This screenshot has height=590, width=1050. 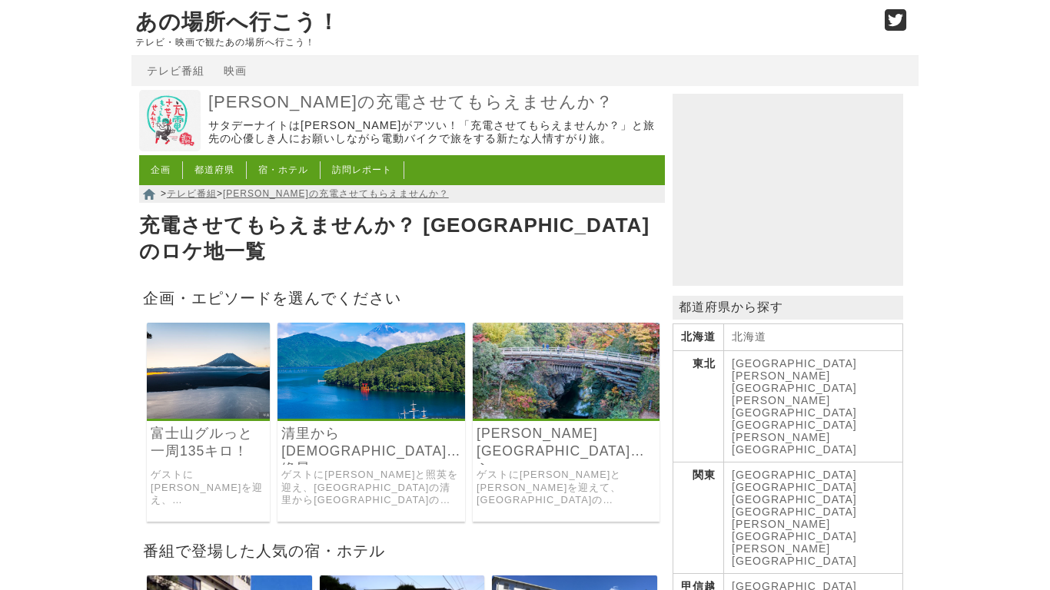 I want to click on a: 出川哲朗の充電させてもらえませんか？ 清里から行くぞ箱根神社！絶景”富士山街道”150キロ！ですが、具志堅さんと照英が”ほうとう”食べすぎてヤバいよヤバいよSP, so click(x=371, y=414).